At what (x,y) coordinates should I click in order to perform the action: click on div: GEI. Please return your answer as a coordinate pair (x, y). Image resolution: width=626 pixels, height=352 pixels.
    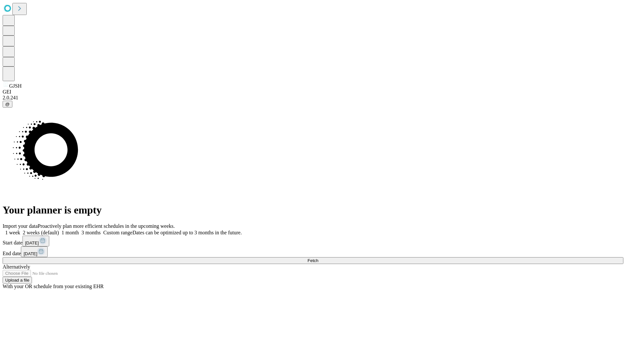
    Looking at the image, I should click on (313, 92).